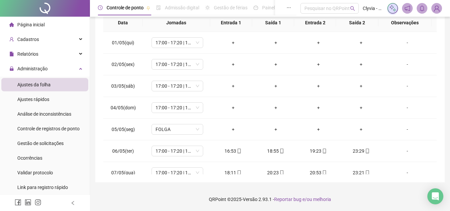 The width and height of the screenshot is (450, 211). Describe the element at coordinates (123, 23) in the screenshot. I see `th: Data` at that location.